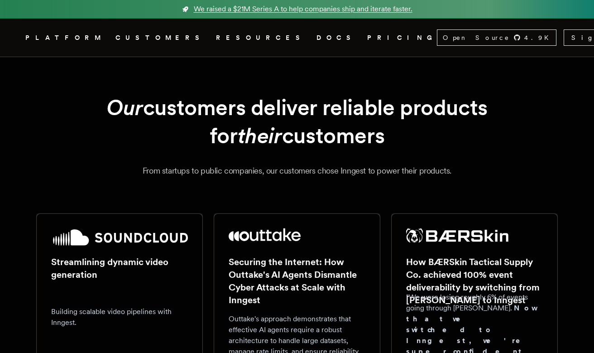 Image resolution: width=594 pixels, height=353 pixels. What do you see at coordinates (261, 38) in the screenshot?
I see `button: RESOURCES` at bounding box center [261, 38].